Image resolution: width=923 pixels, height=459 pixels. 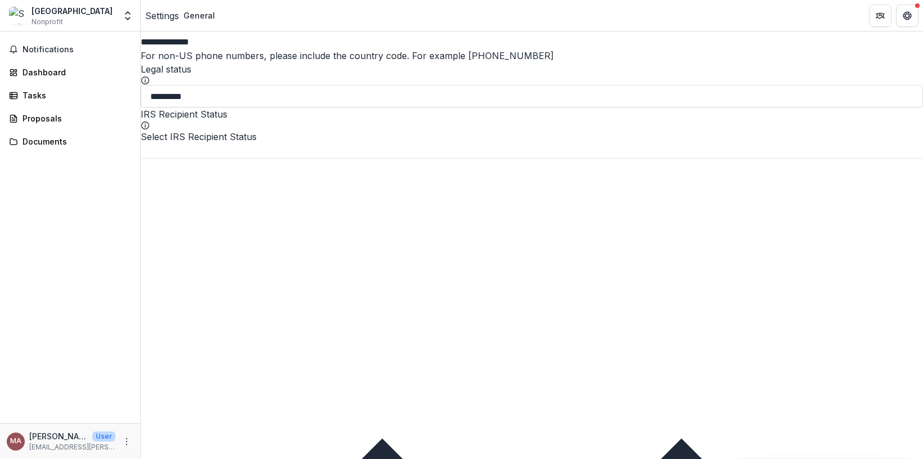 I want to click on div: Tasks, so click(x=74, y=95).